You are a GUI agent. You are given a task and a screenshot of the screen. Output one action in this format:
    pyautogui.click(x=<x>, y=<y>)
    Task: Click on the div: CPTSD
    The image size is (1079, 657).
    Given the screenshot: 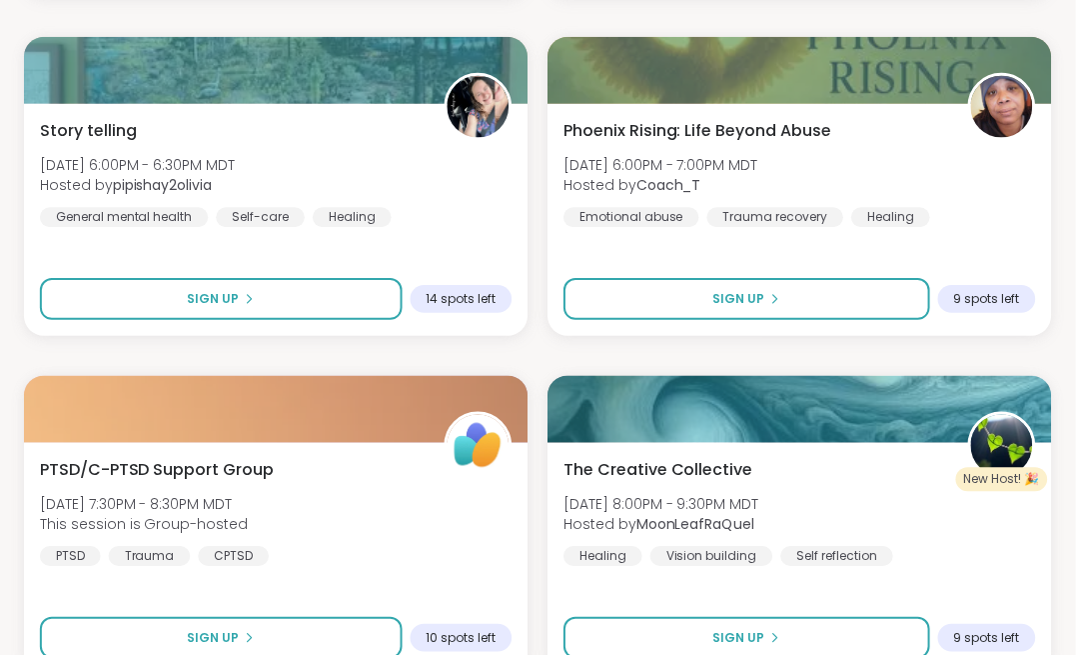 What is the action you would take?
    pyautogui.click(x=234, y=558)
    